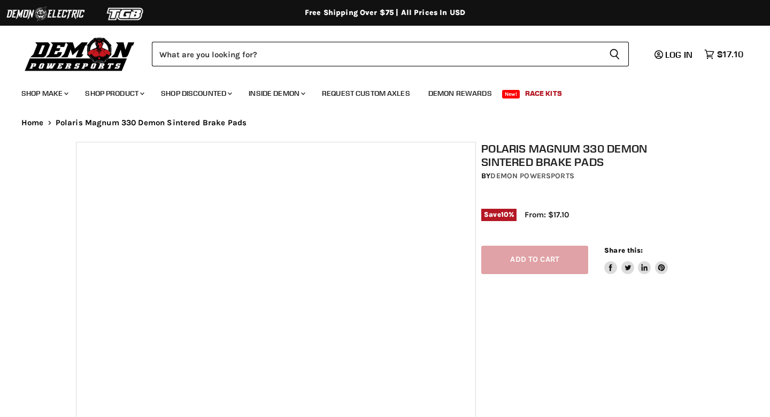 Image resolution: width=770 pixels, height=417 pixels. Describe the element at coordinates (114, 93) in the screenshot. I see `a: Shop Product` at that location.